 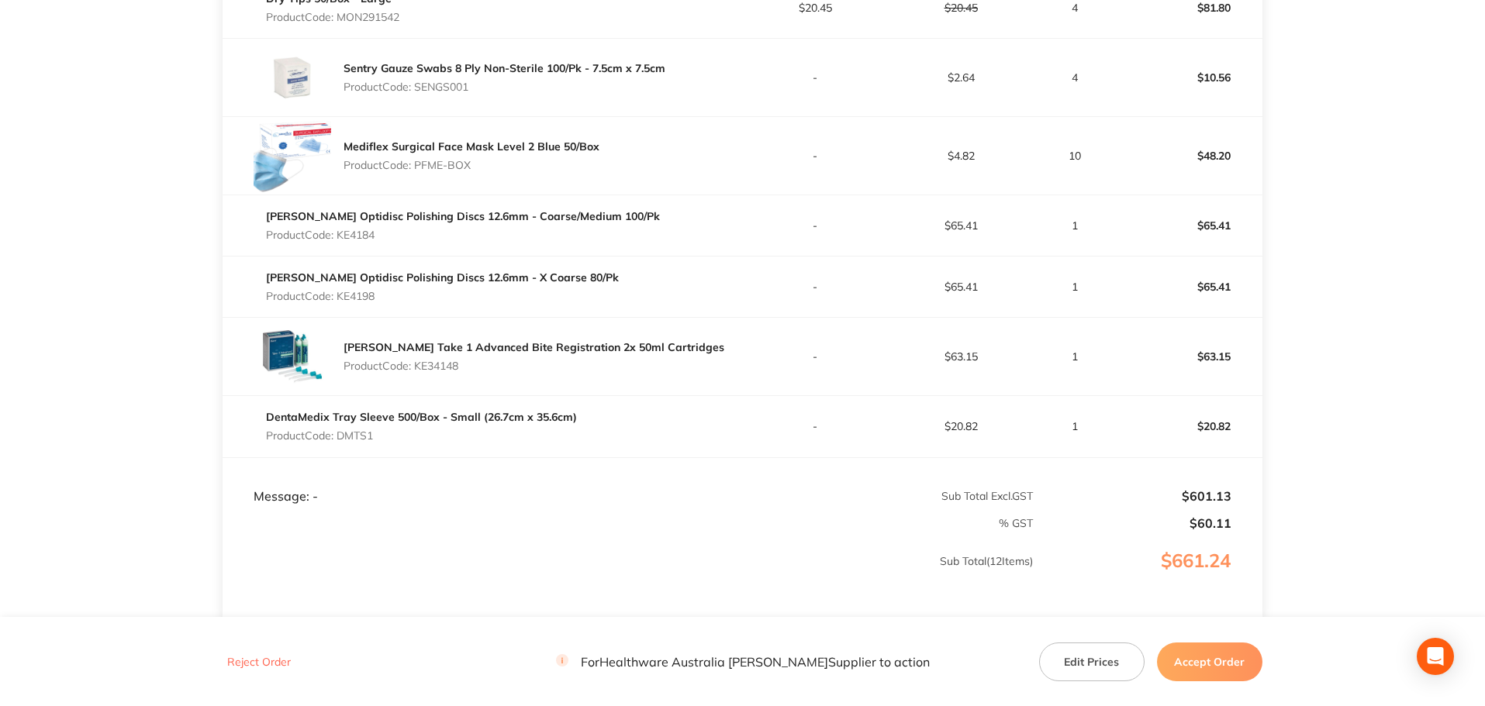 What do you see at coordinates (471, 147) in the screenshot?
I see `a: Mediflex Surgical Face Mask Level 2 Blue 50/Box` at bounding box center [471, 147].